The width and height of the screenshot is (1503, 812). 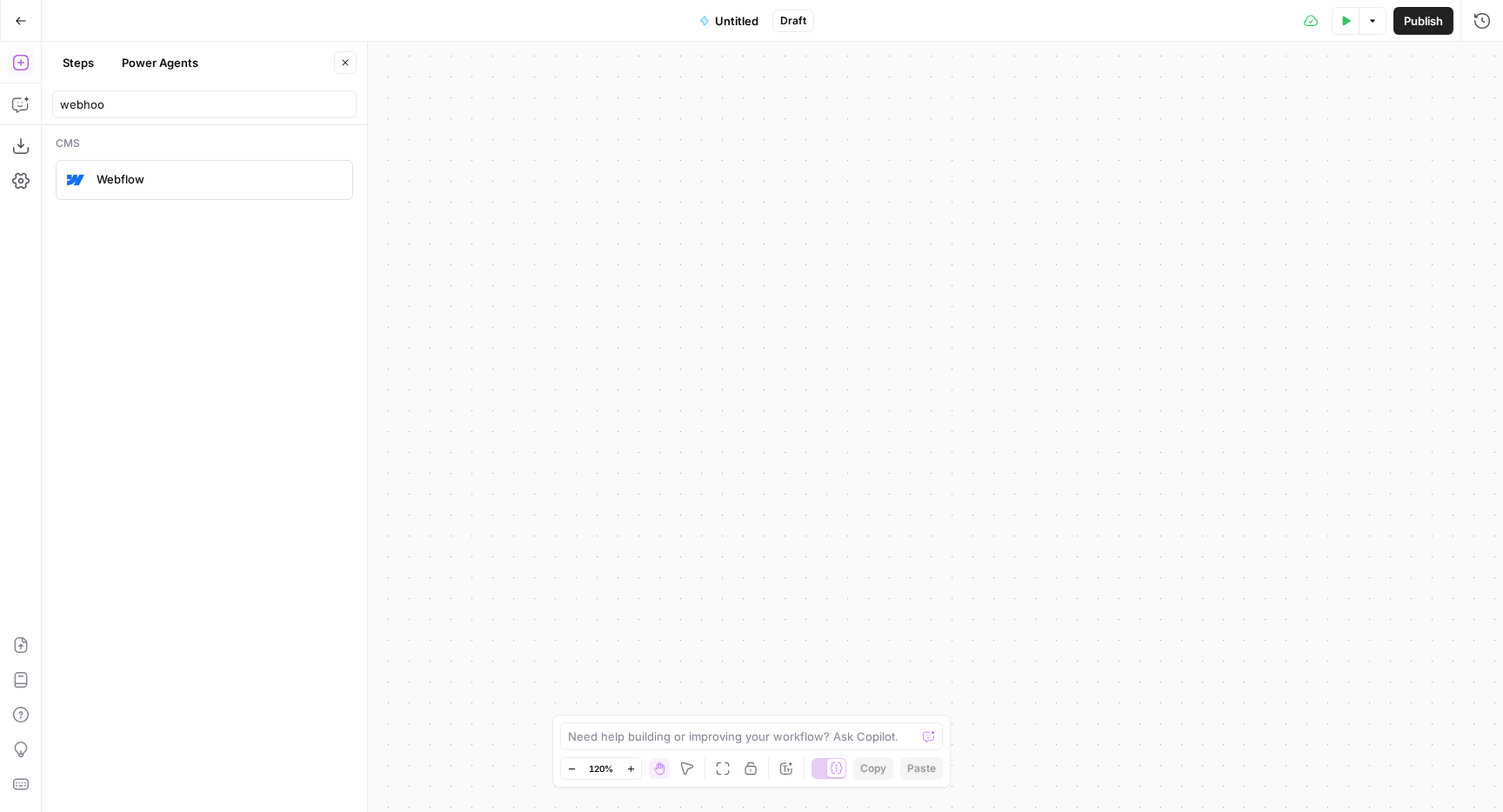 I want to click on input: Search steps, so click(x=204, y=105).